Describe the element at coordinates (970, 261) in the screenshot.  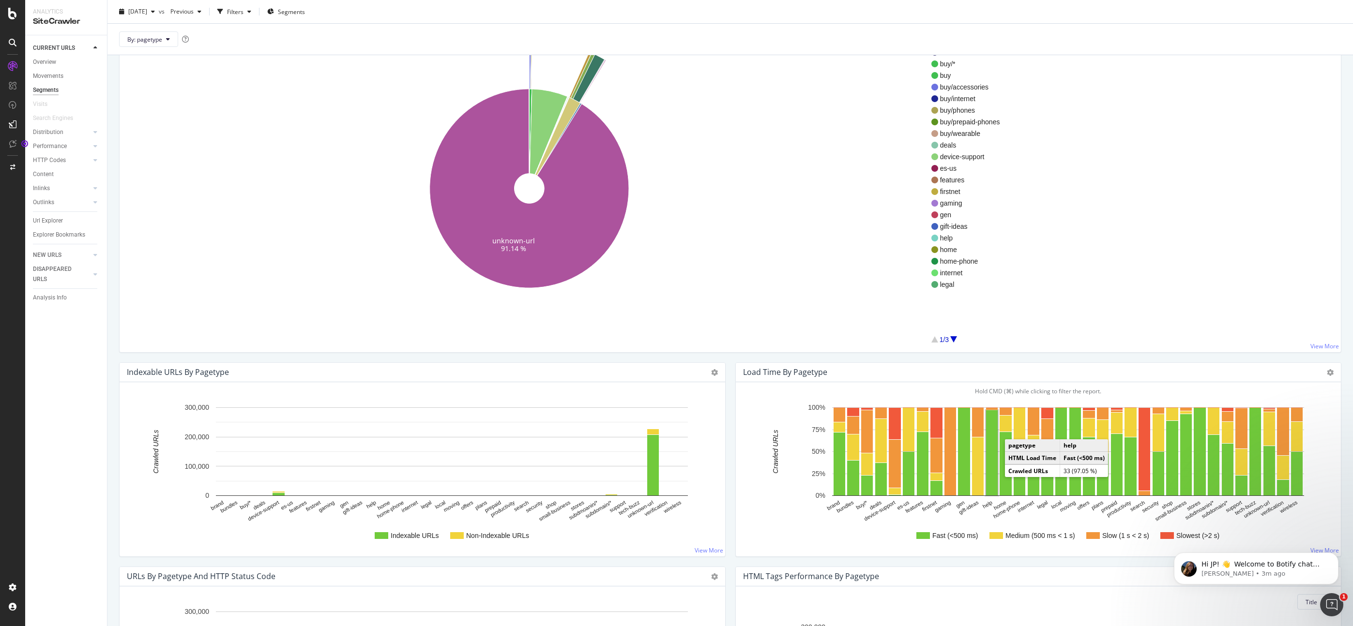
I see `span: home-phone` at that location.